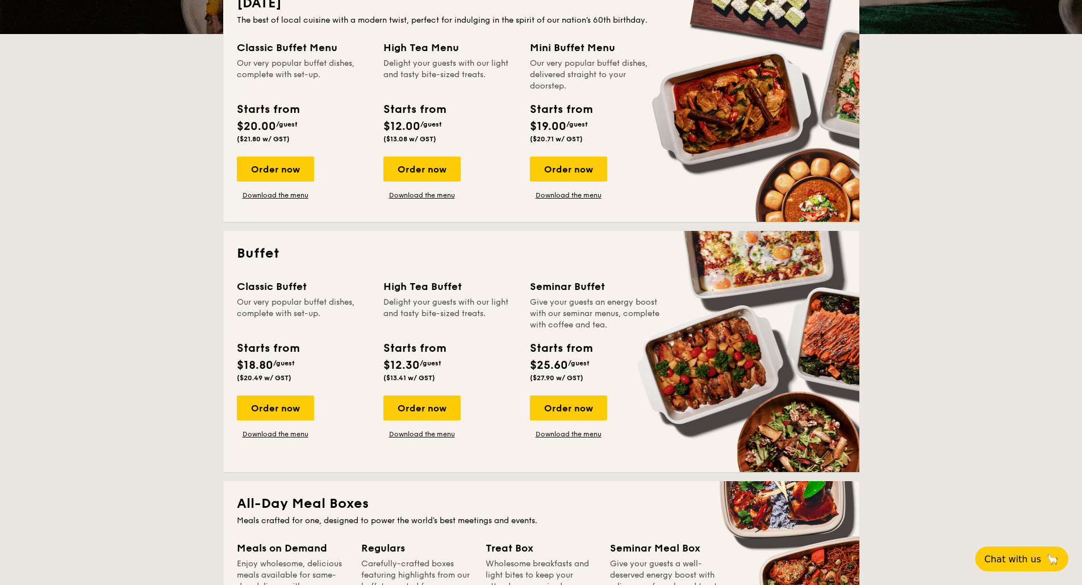  Describe the element at coordinates (1021, 559) in the screenshot. I see `button: Chat with us🦙` at that location.